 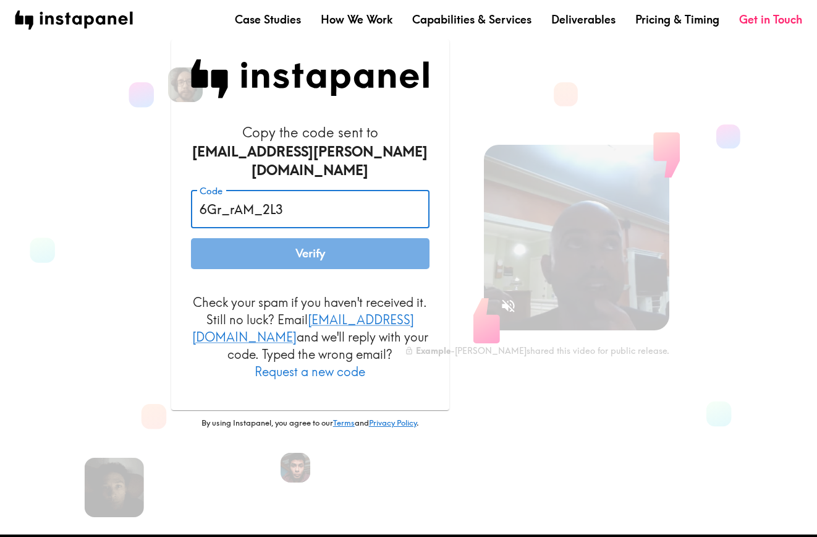 I want to click on button: Verify, so click(x=310, y=253).